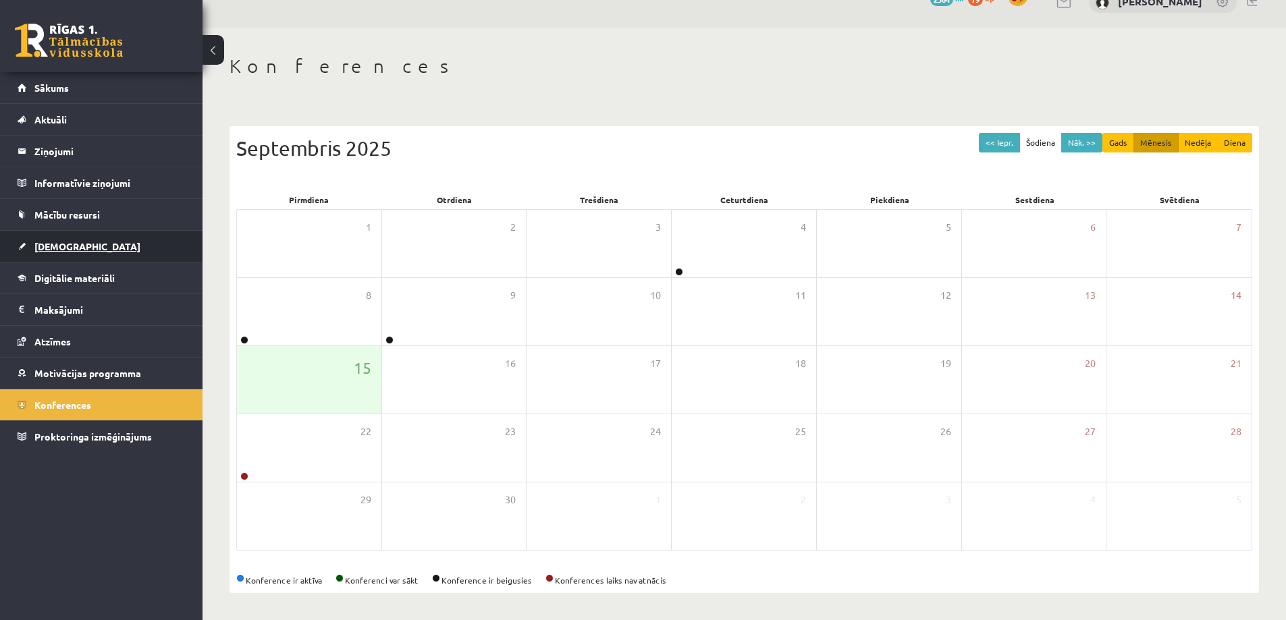 This screenshot has height=620, width=1286. Describe the element at coordinates (53, 342) in the screenshot. I see `span: Atzīmes` at that location.